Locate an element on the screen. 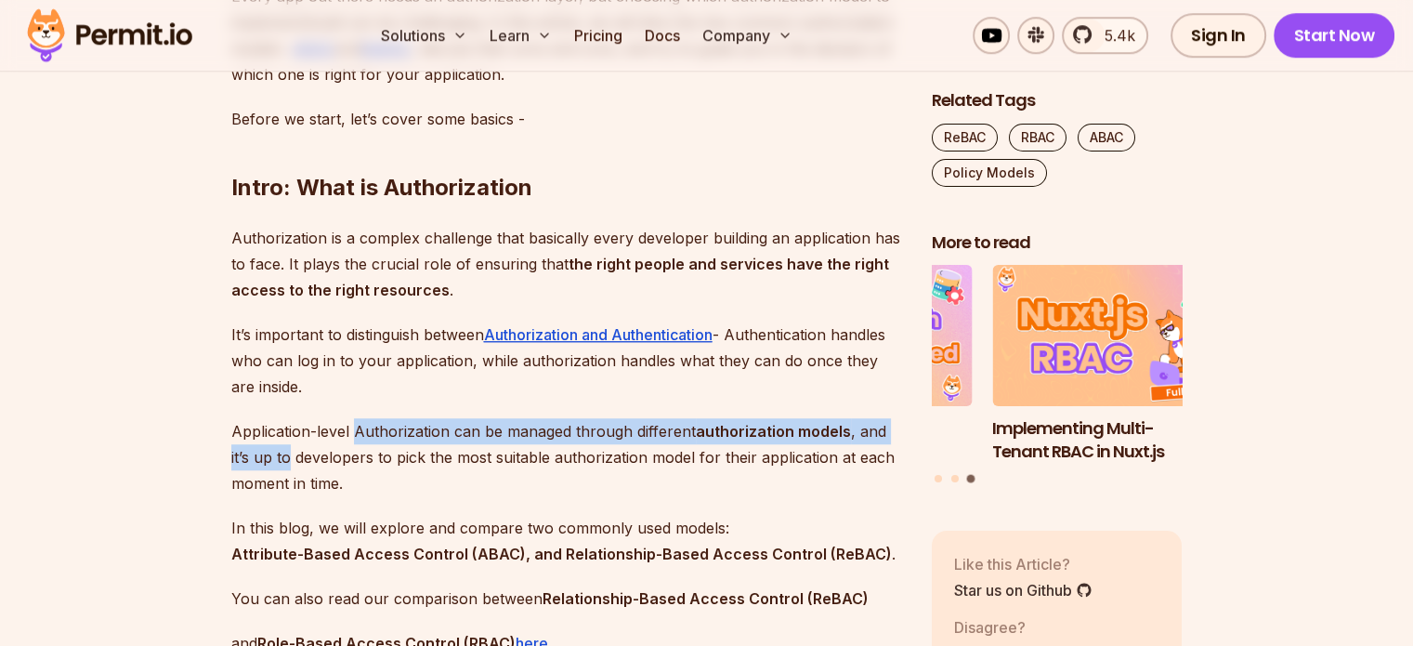  p: It’s important to distinguish between - Authentication handles who can log in to your application... is located at coordinates (567, 360).